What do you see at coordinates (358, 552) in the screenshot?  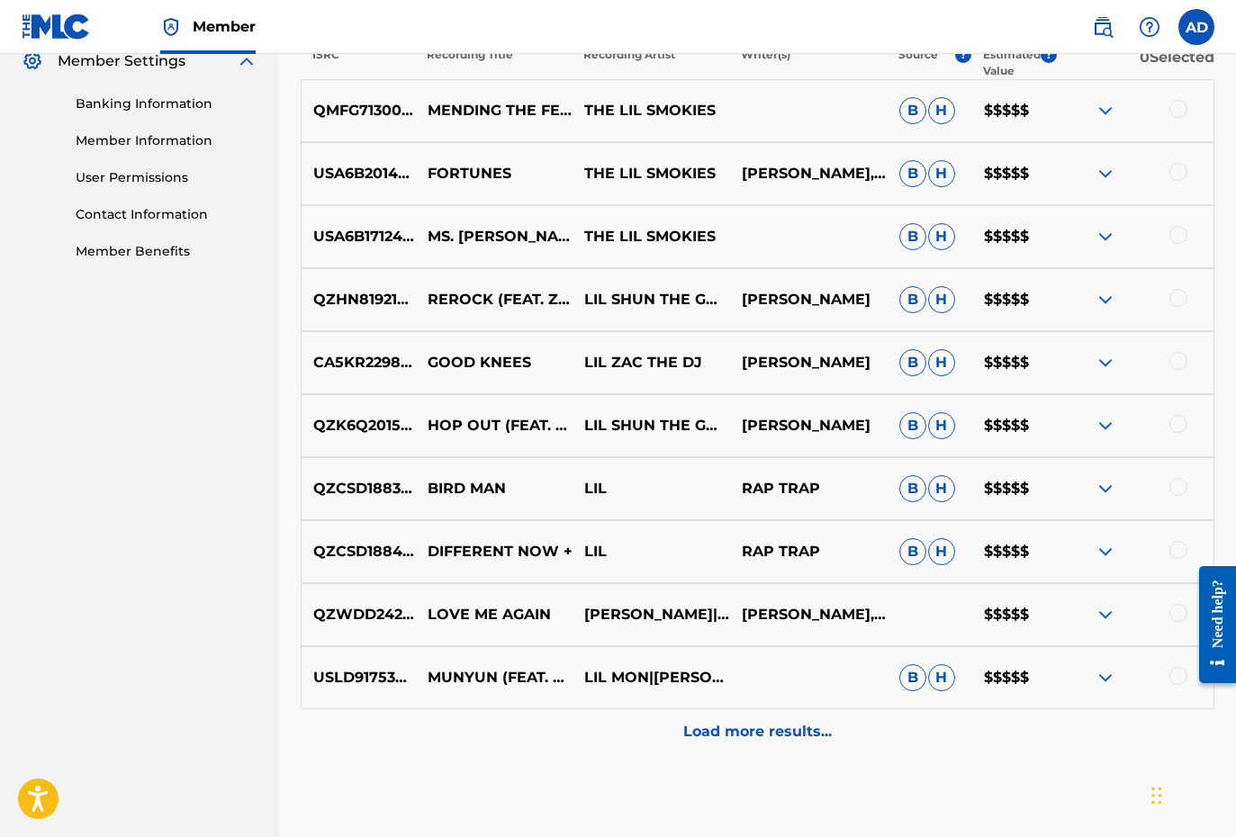 I see `p: QZCSD1884216` at bounding box center [358, 552].